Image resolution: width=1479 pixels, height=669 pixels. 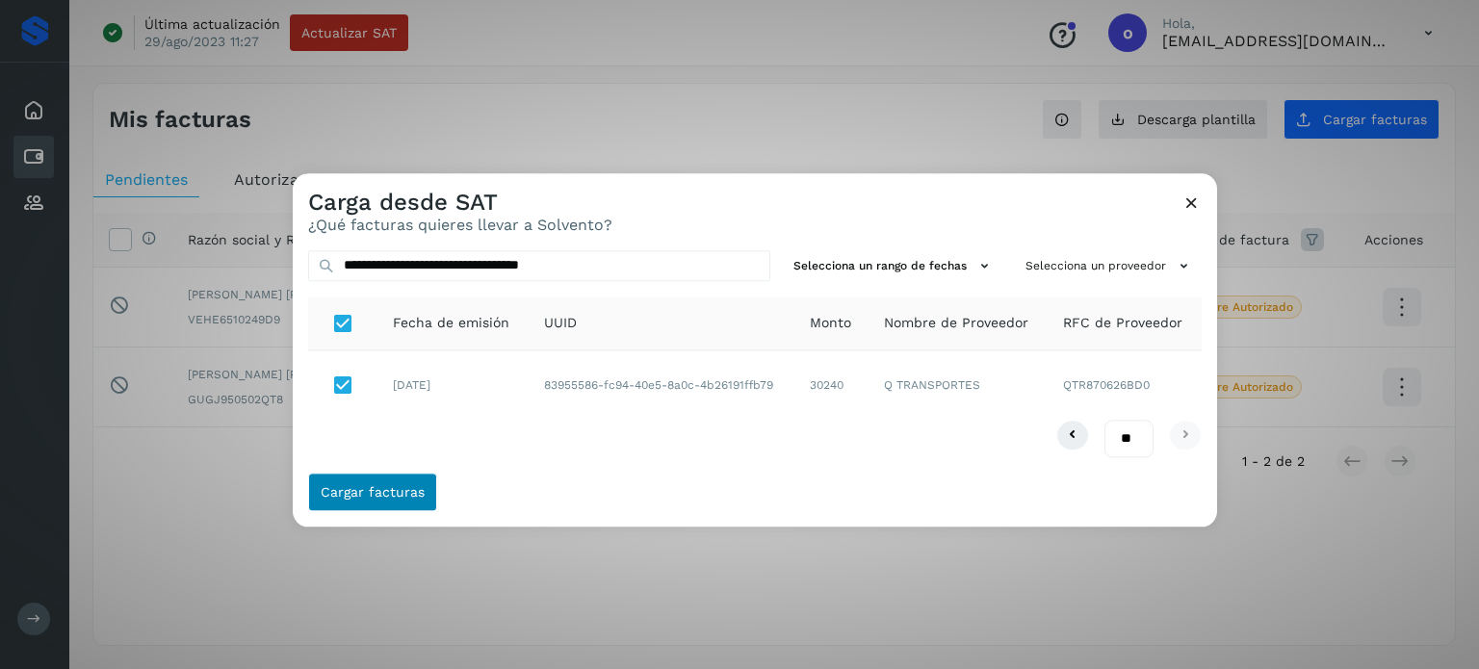 I want to click on td: Q TRANSPORTES, so click(x=958, y=386).